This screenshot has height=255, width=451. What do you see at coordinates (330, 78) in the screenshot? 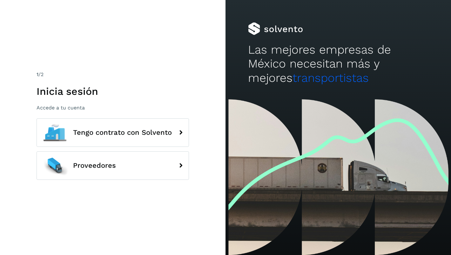
I see `span: transportistas` at bounding box center [330, 78].